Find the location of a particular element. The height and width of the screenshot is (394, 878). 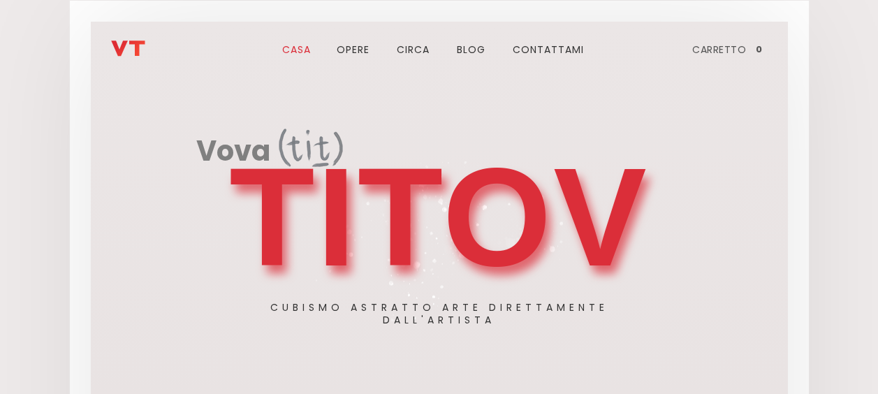

img: Tetta is located at coordinates (311, 147).